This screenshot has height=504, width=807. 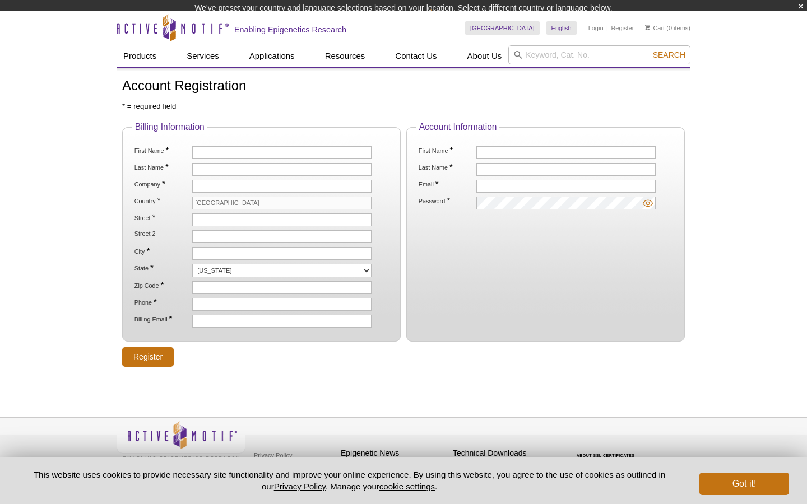 I want to click on h1: Account Registration, so click(x=403, y=86).